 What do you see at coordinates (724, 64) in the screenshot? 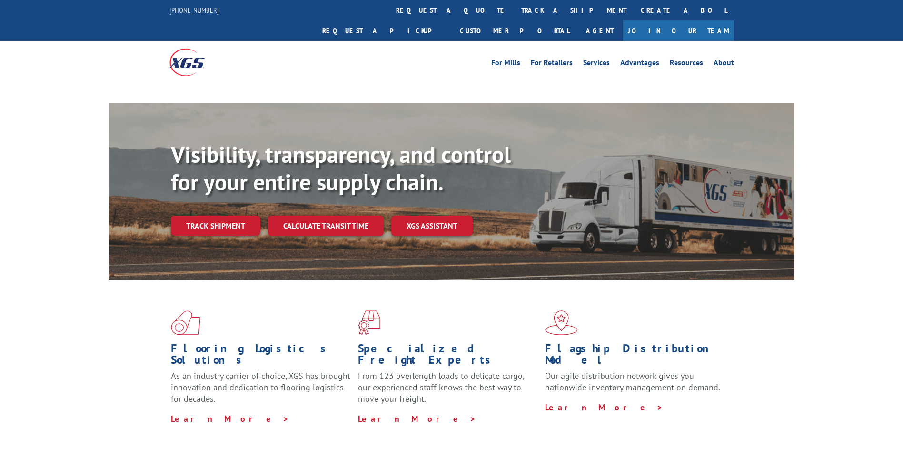
I see `a: About` at bounding box center [724, 64].